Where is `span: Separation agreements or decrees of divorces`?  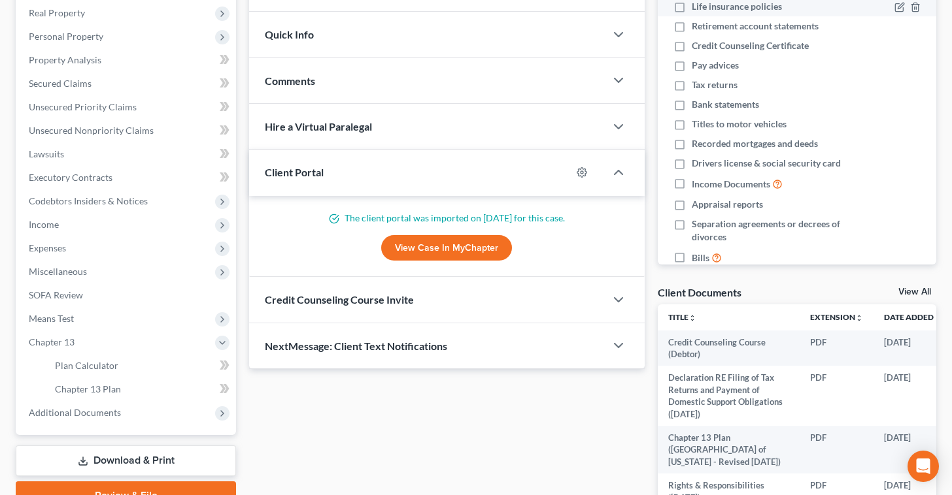
span: Separation agreements or decrees of divorces is located at coordinates (773, 231).